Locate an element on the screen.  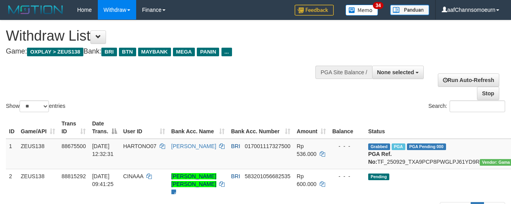
th: Trans ID: activate to sort column ascending is located at coordinates (74, 128).